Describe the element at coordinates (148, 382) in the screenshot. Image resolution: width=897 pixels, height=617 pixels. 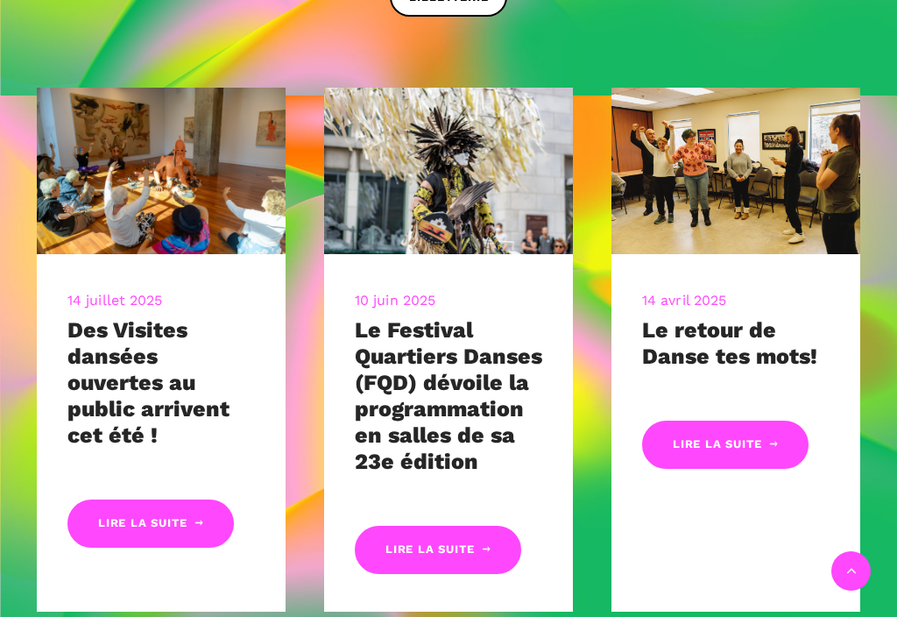
I see `a: Des Visites dansées ouvertes au public arrivent cet été !` at that location.